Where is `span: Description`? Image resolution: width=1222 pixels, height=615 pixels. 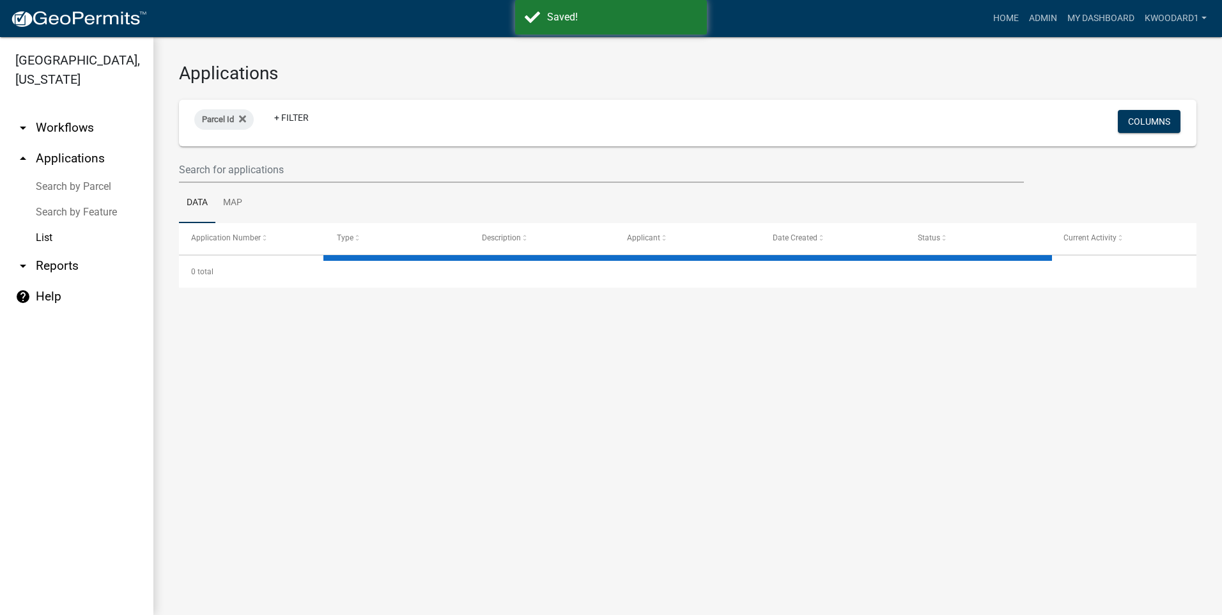 span: Description is located at coordinates (501, 238).